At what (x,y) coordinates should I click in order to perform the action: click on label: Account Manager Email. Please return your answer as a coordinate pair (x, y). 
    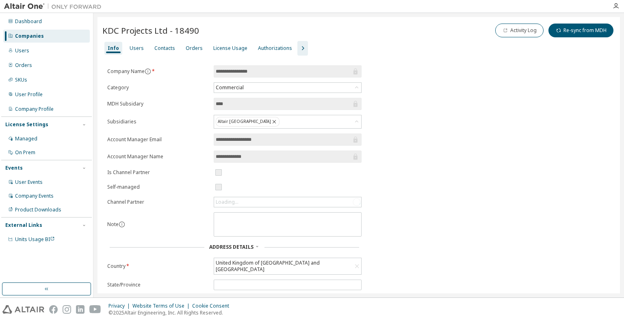
    Looking at the image, I should click on (158, 140).